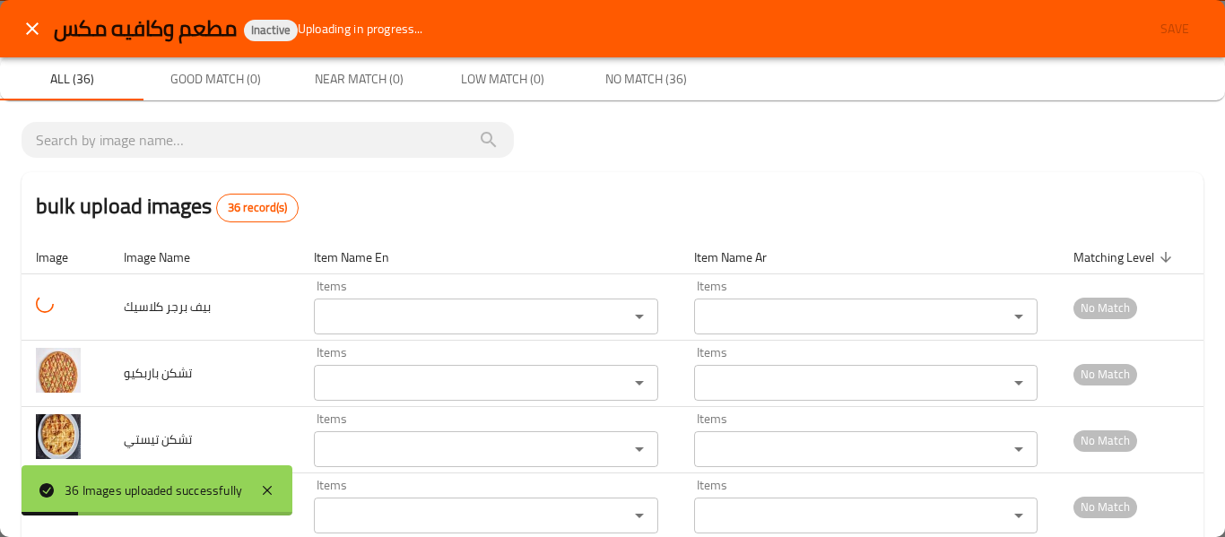 This screenshot has height=537, width=1225. Describe the element at coordinates (271, 30) in the screenshot. I see `div: Inactive` at that location.